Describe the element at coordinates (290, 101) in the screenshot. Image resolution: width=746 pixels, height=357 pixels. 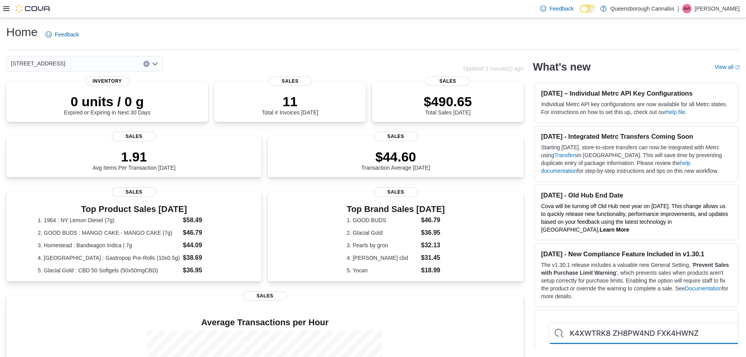
I see `p: 11` at that location.